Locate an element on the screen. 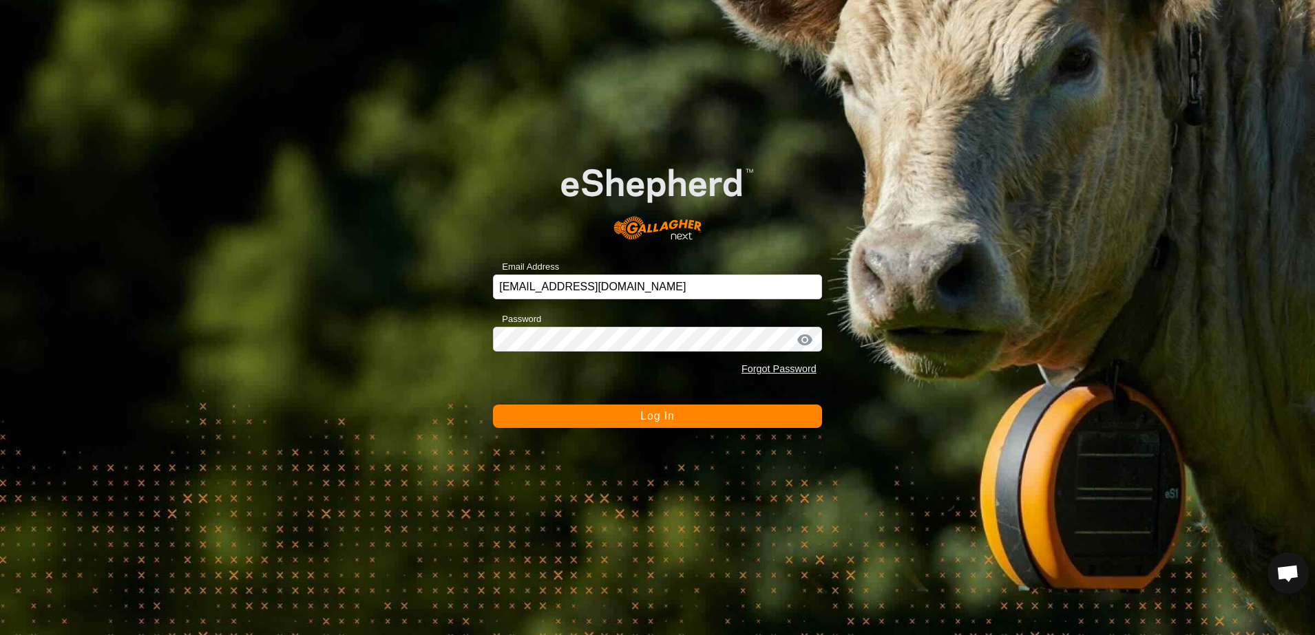  a: Forgot Password is located at coordinates (778, 369).